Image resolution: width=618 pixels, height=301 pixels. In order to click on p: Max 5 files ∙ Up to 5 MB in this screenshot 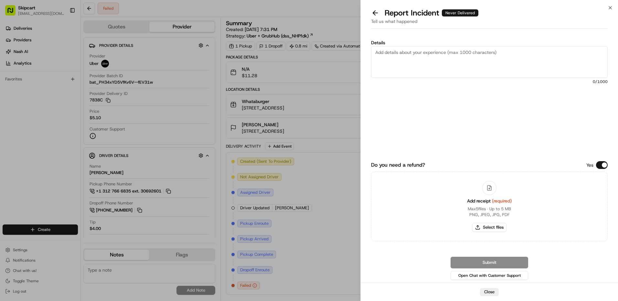, I will do `click(489, 209)`.